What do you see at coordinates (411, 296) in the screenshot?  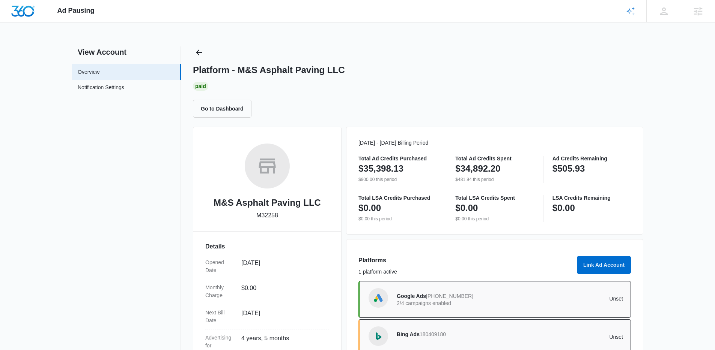 I see `span: Google Ads` at bounding box center [411, 296].